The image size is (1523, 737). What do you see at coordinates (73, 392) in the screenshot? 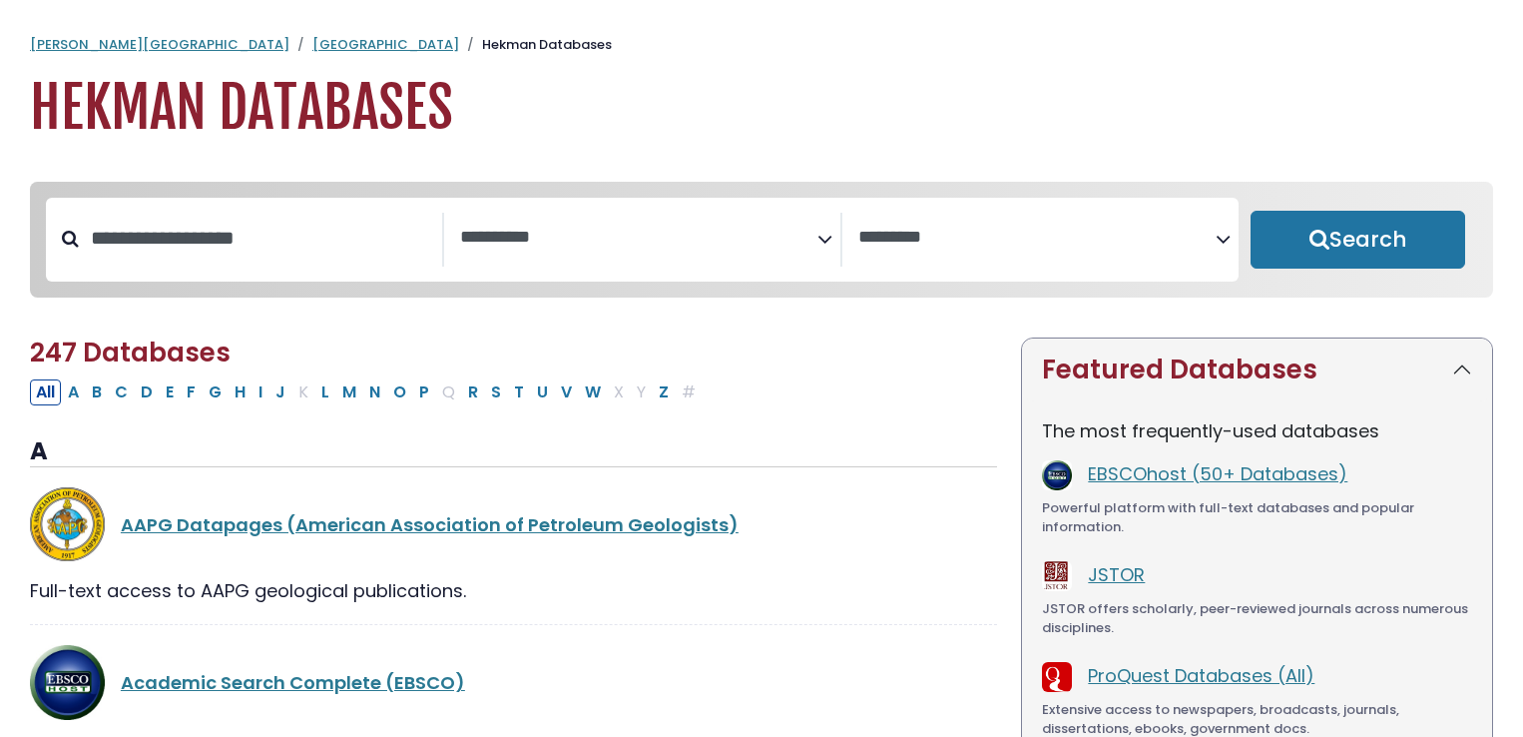
I see `button: Filter Results A` at bounding box center [73, 392].